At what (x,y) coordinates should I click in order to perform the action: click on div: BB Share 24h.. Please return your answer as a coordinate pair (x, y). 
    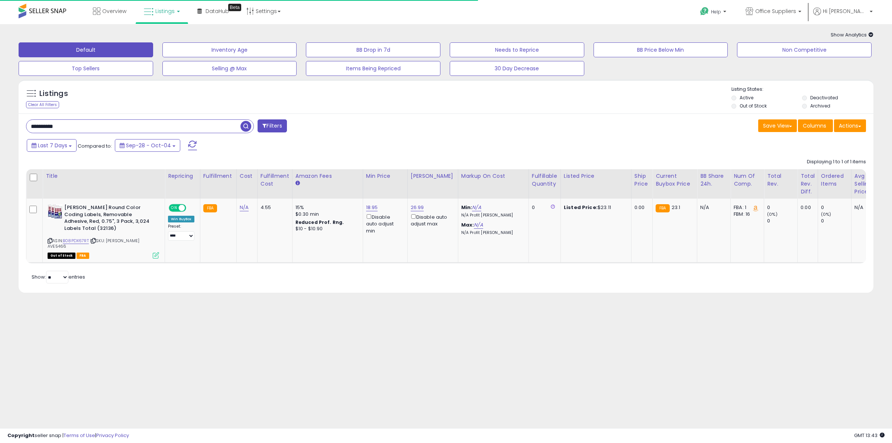
    Looking at the image, I should click on (714, 180).